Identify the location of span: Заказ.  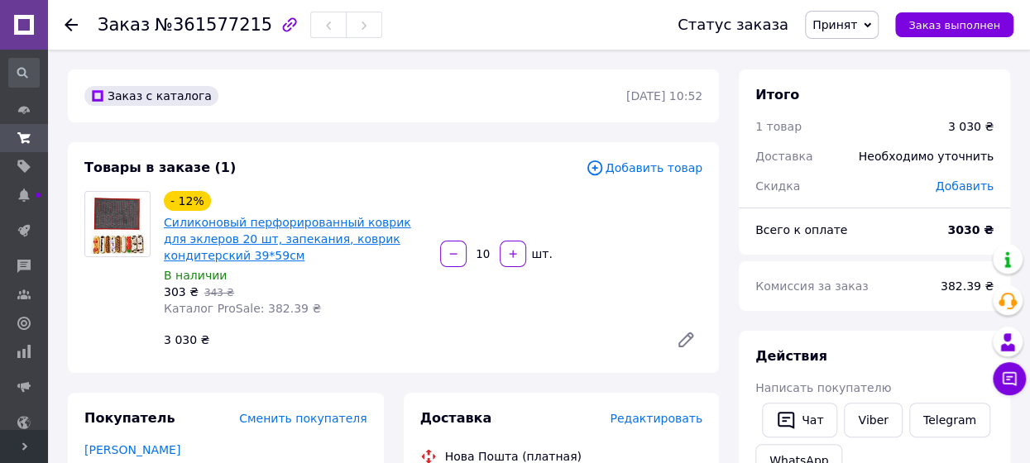
(123, 25).